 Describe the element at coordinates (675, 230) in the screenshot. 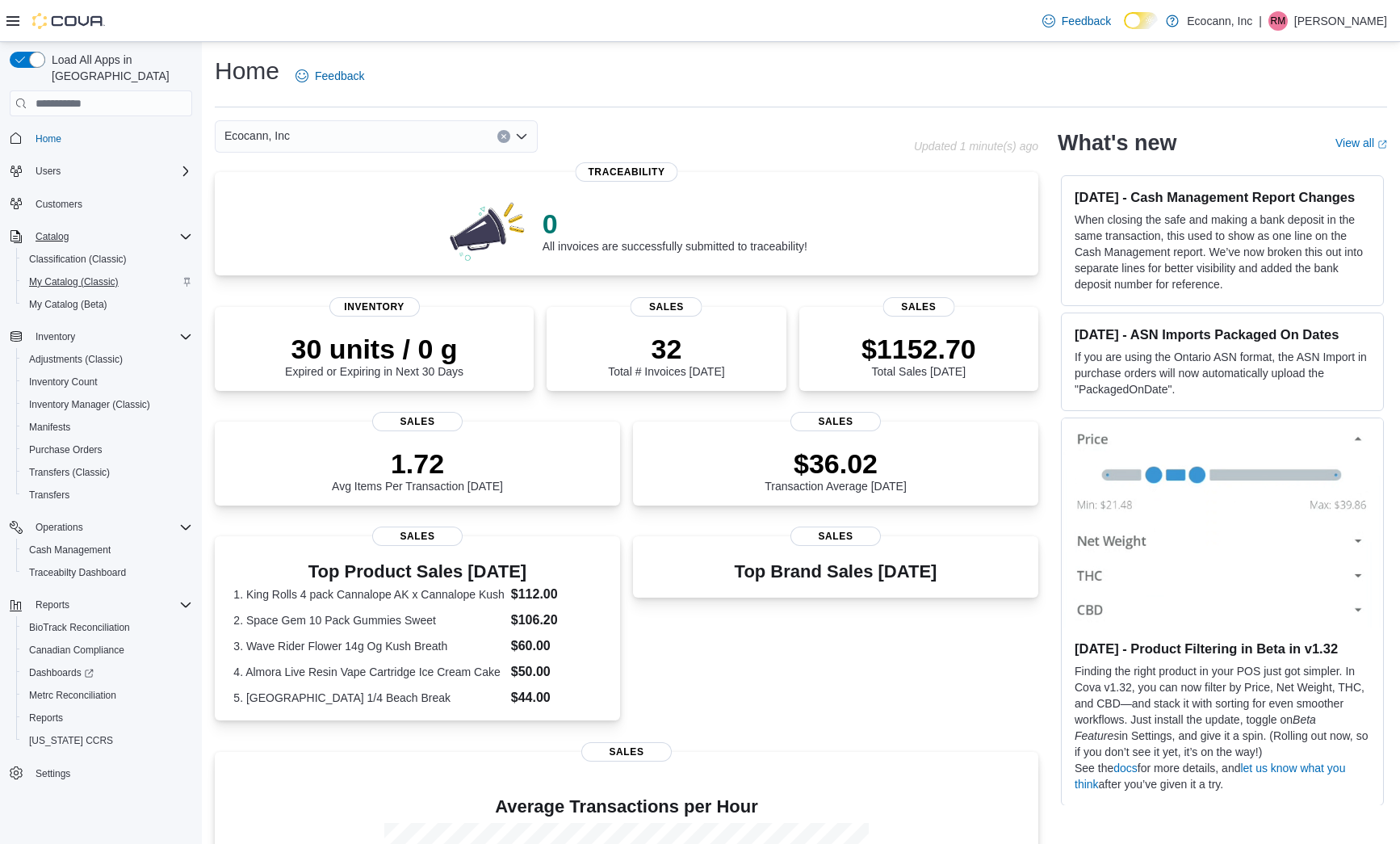

I see `div: All invoices are successfully submitted to traceability!` at that location.